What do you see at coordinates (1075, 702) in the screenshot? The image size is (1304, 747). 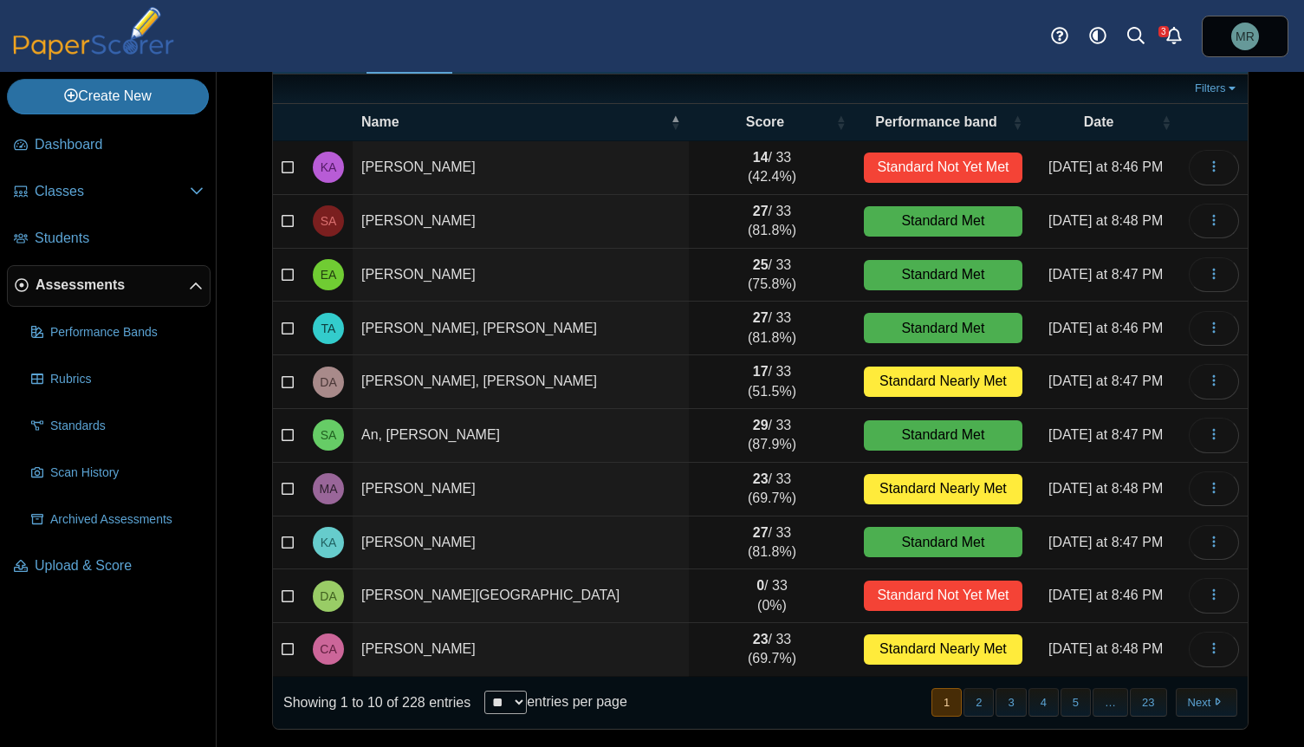 I see `button: 5` at bounding box center [1075, 702].